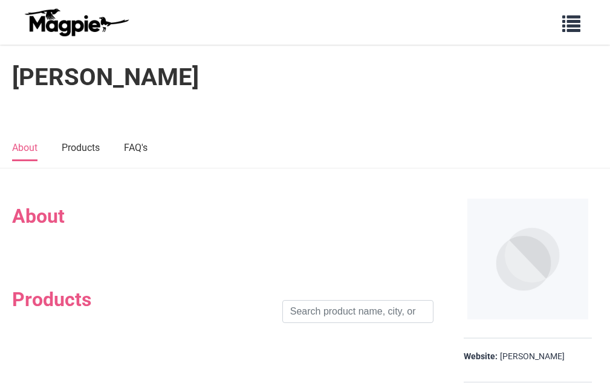  What do you see at coordinates (222, 216) in the screenshot?
I see `h2: About` at bounding box center [222, 216].